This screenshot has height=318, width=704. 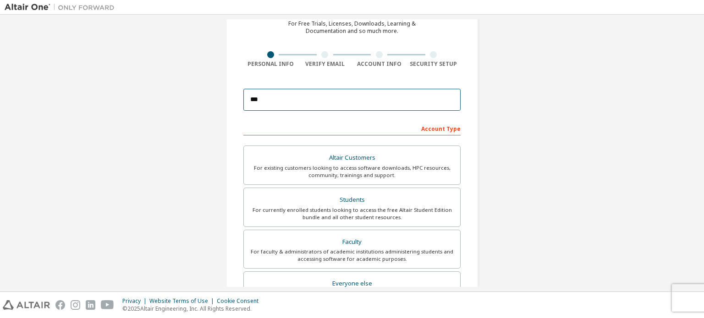 I want to click on div: Personal Info, so click(x=270, y=64).